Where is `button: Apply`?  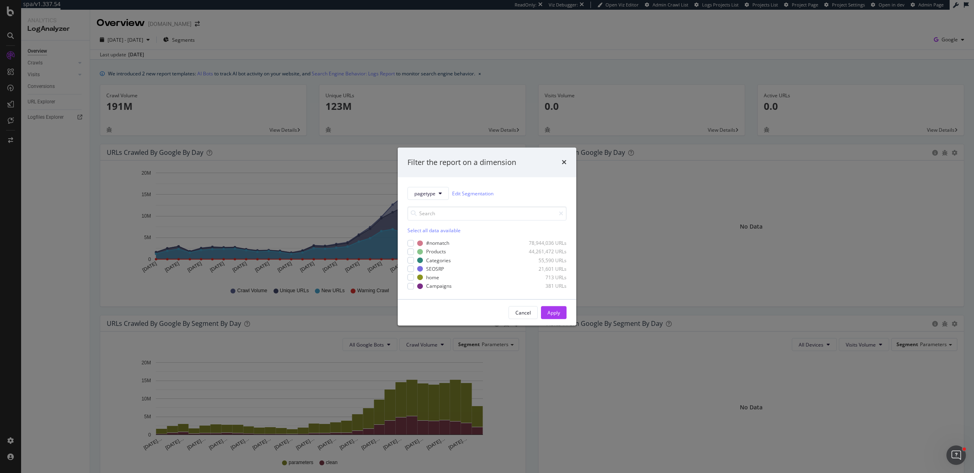 button: Apply is located at coordinates (553, 313).